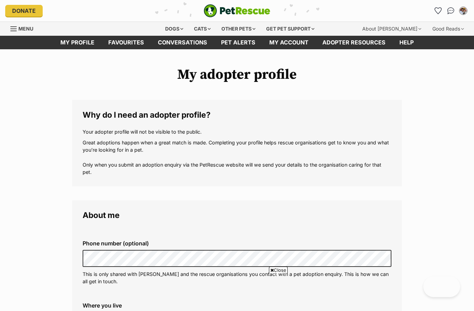  I want to click on div: Get pet support, so click(290, 29).